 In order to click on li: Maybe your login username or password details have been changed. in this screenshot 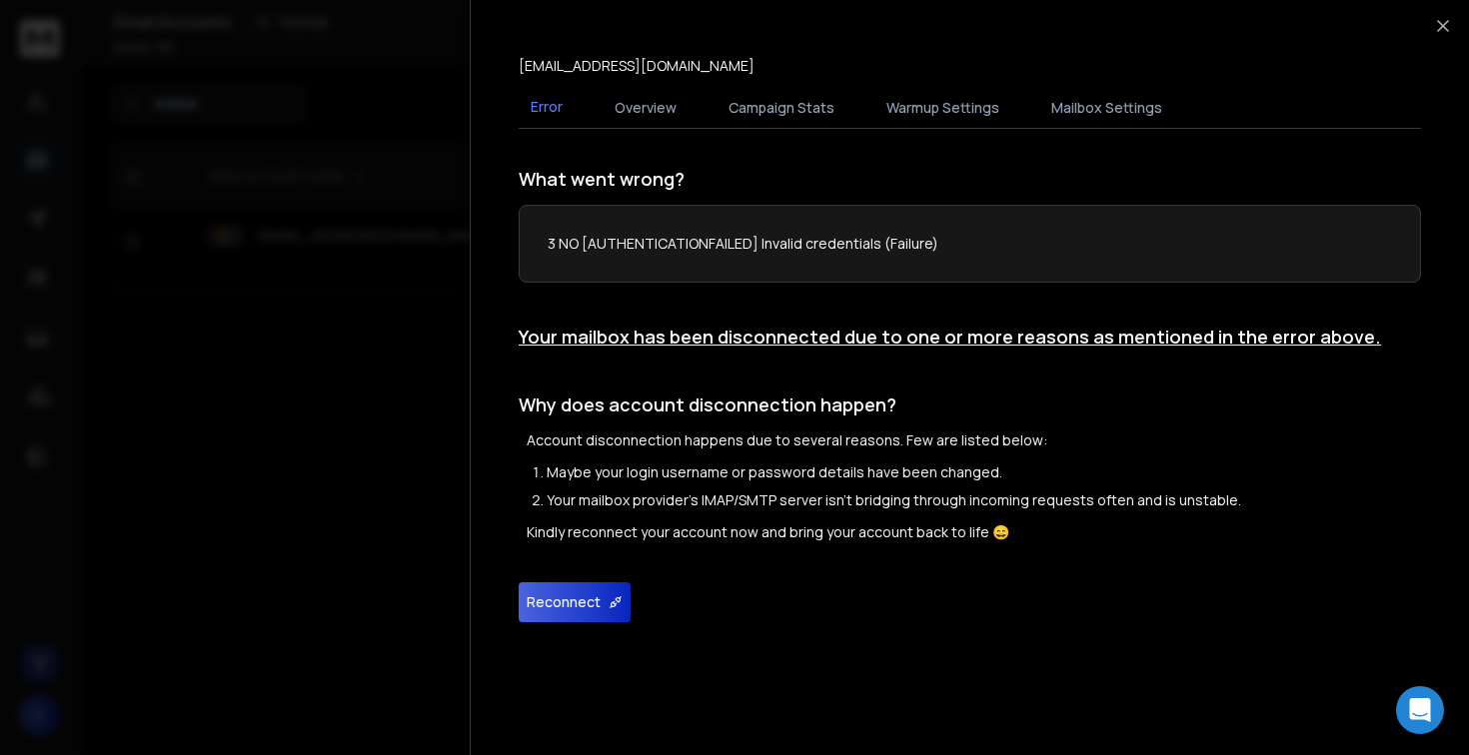, I will do `click(983, 473)`.